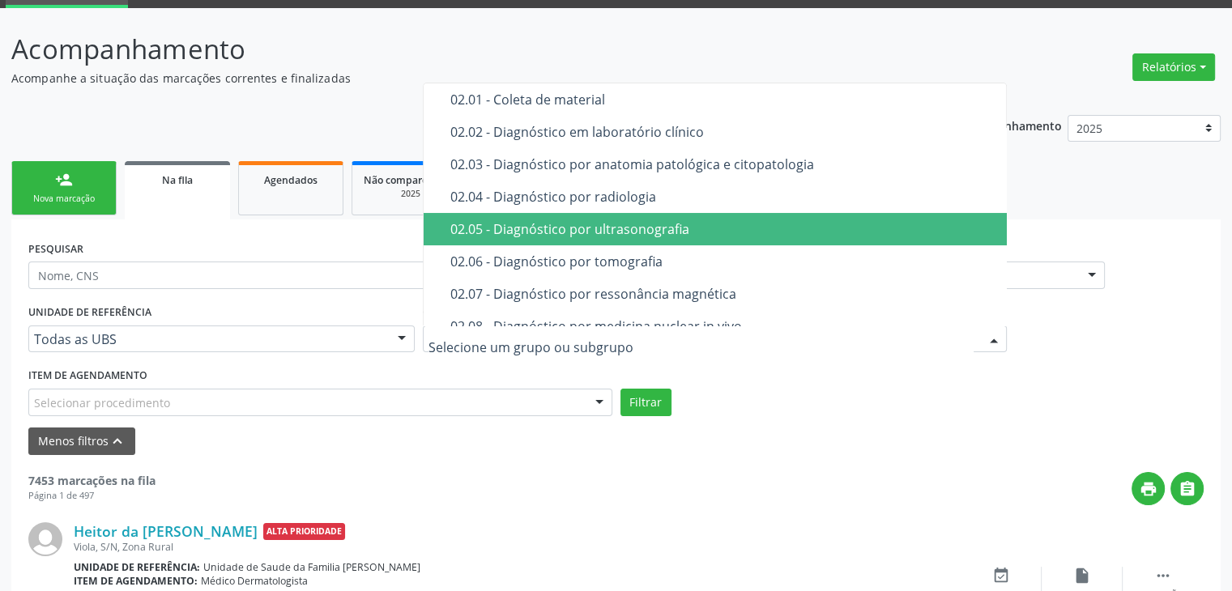 This screenshot has height=591, width=1232. What do you see at coordinates (90, 313) in the screenshot?
I see `label: UNIDADE DE REFERÊNCIA` at bounding box center [90, 313].